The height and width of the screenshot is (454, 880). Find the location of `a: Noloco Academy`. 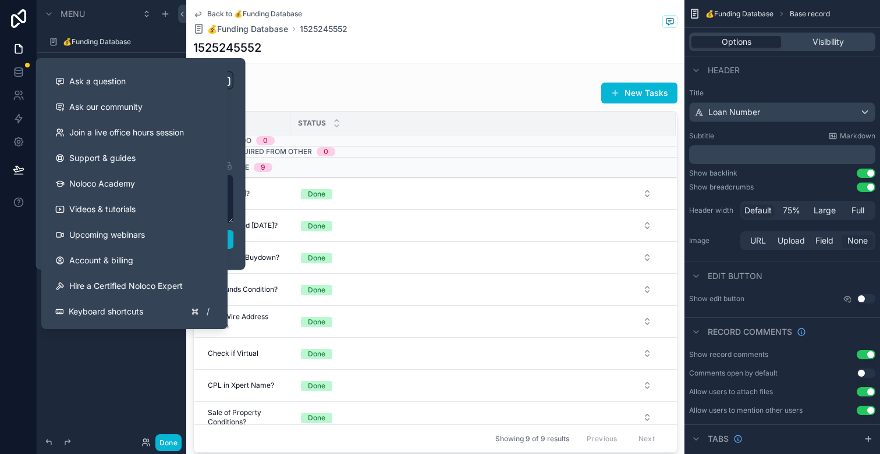

a: Noloco Academy is located at coordinates (134, 184).